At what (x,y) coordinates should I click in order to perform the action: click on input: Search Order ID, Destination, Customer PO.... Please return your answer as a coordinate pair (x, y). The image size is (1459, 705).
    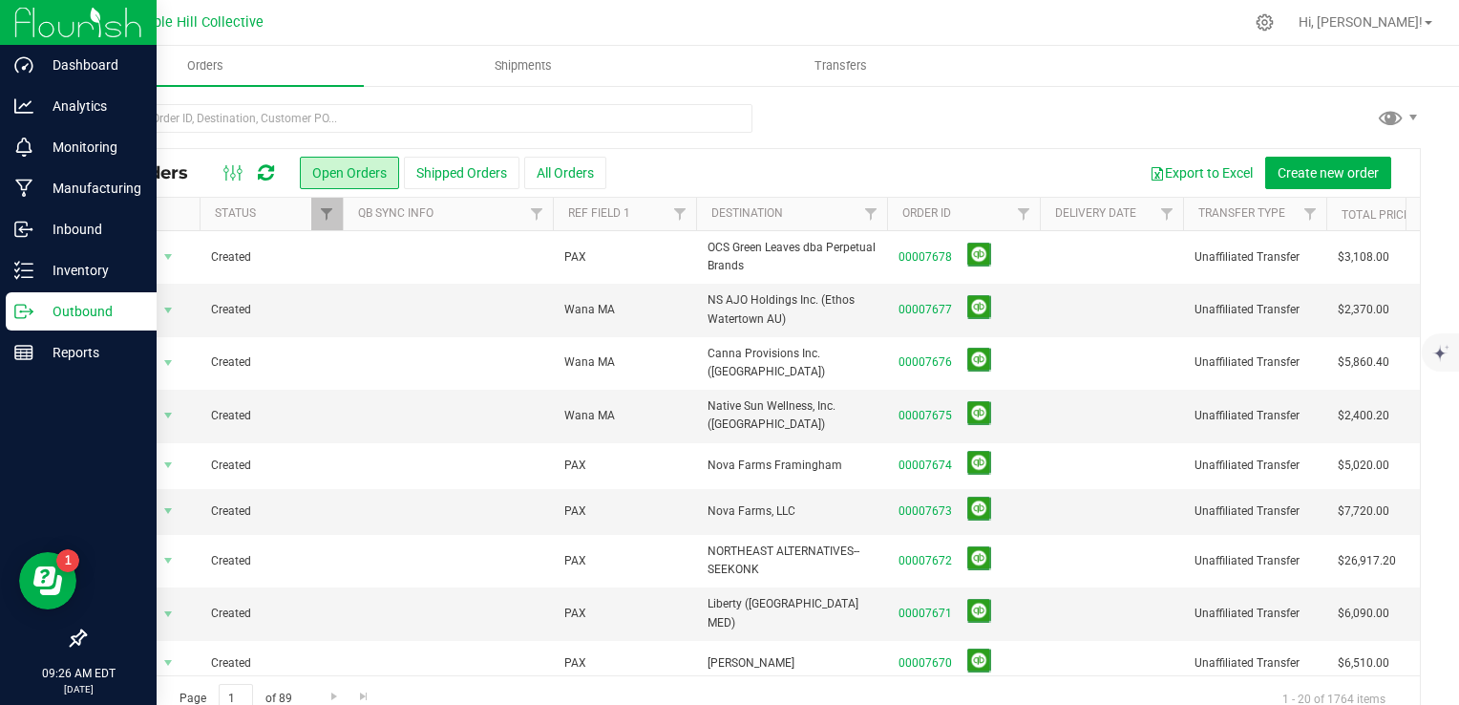
    Looking at the image, I should click on (418, 118).